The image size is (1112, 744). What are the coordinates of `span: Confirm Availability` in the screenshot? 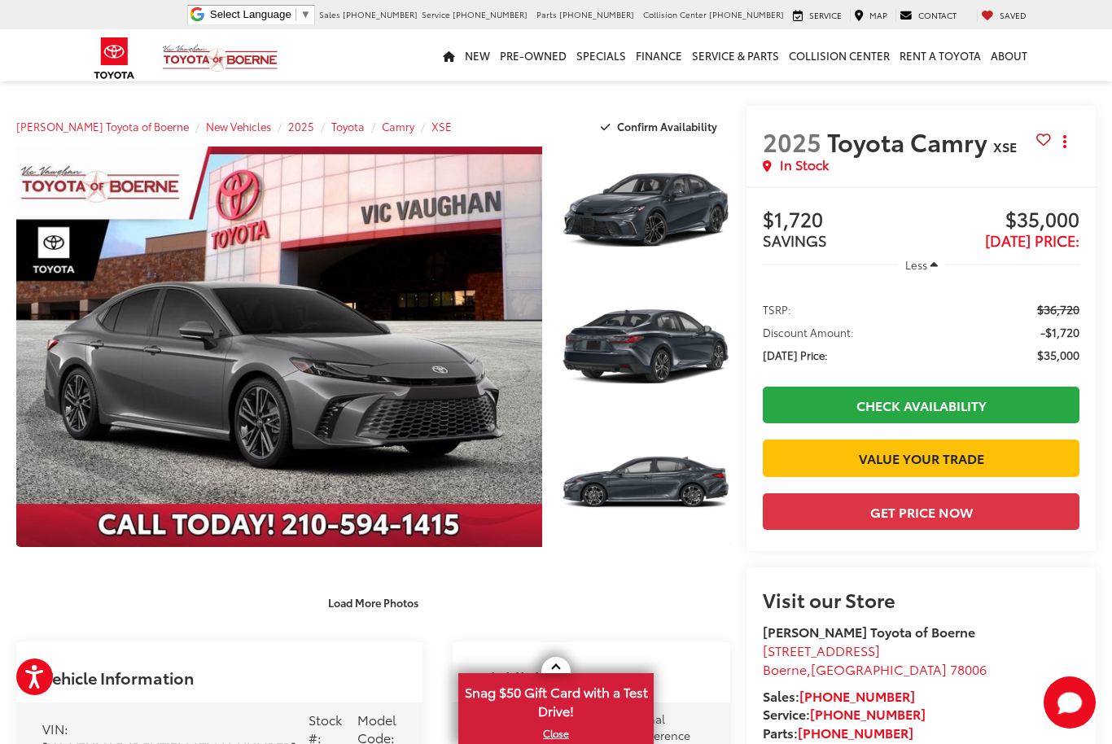 It's located at (667, 126).